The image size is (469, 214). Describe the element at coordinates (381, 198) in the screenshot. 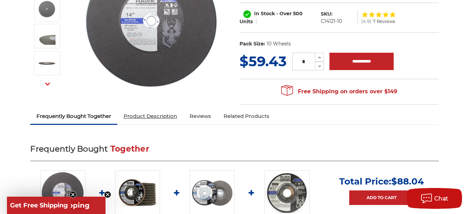

I see `a: Add to Cart` at that location.